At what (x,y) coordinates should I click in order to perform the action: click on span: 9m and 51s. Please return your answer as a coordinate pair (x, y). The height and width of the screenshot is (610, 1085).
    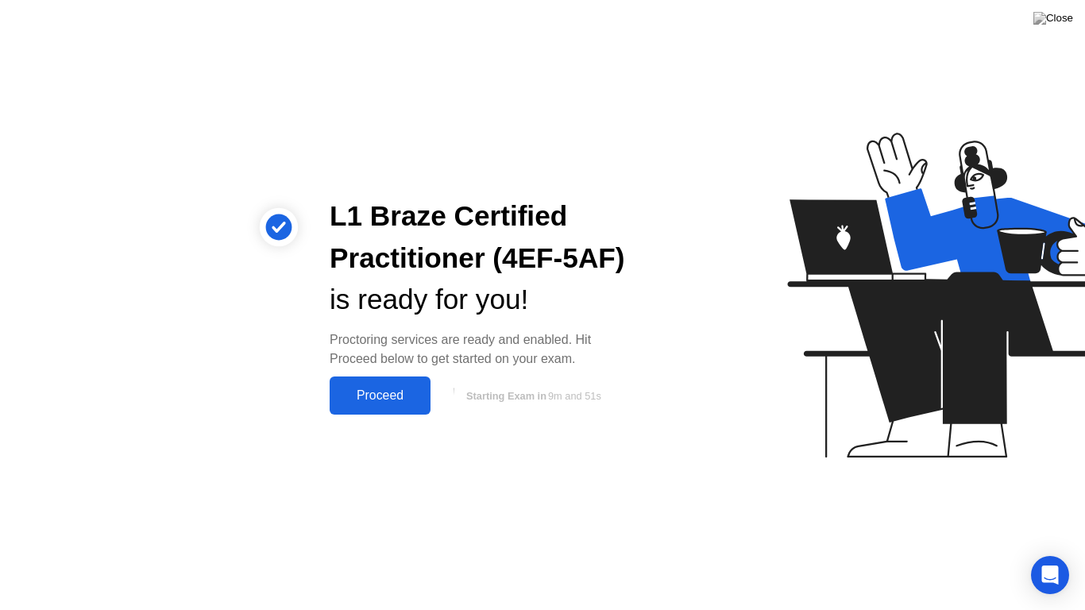
    Looking at the image, I should click on (574, 395).